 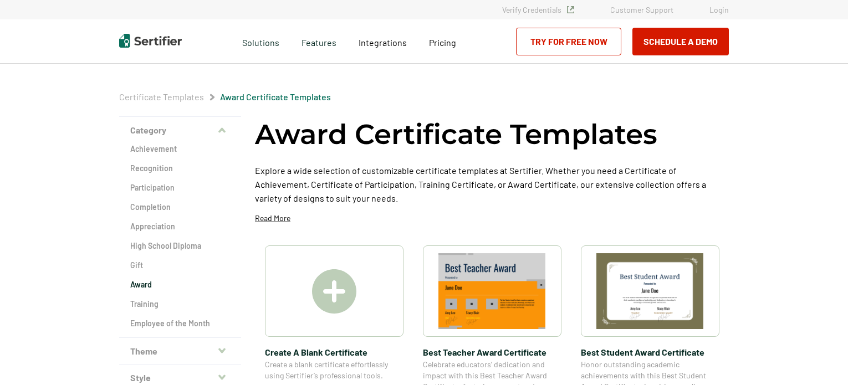 What do you see at coordinates (180, 265) in the screenshot?
I see `h2: Gift` at bounding box center [180, 265].